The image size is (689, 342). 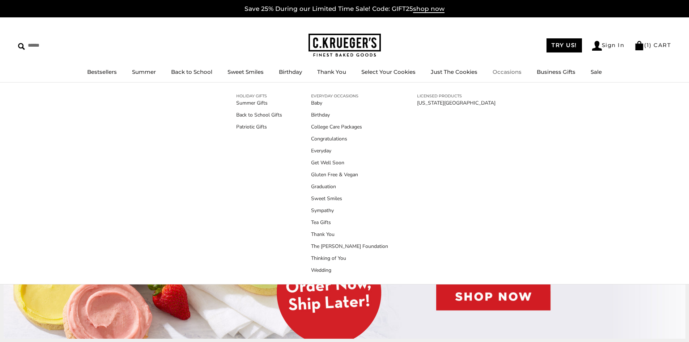 I want to click on input: Search, so click(x=61, y=45).